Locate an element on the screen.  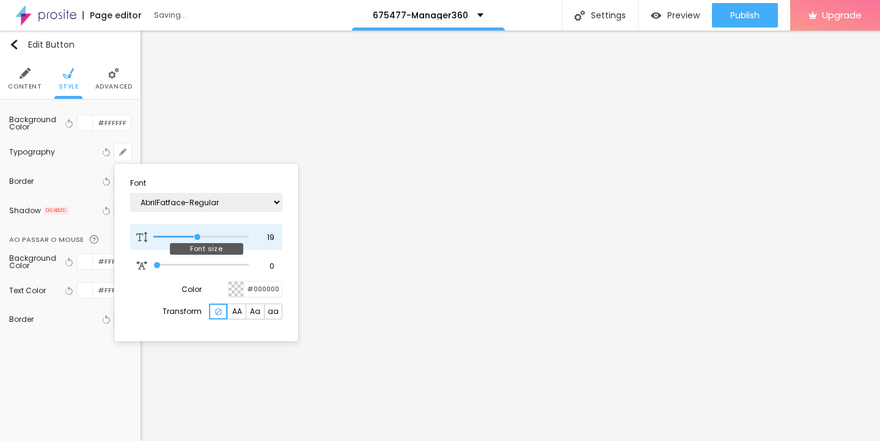
p: Font is located at coordinates (206, 183).